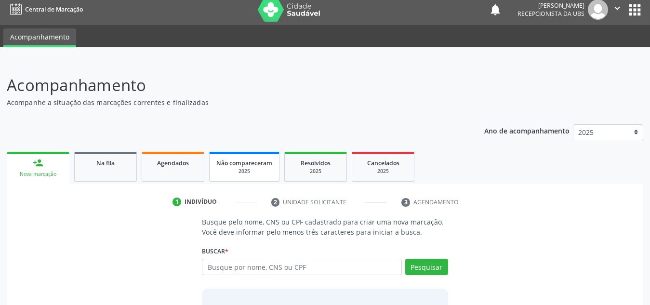 The height and width of the screenshot is (305, 650). Describe the element at coordinates (495, 10) in the screenshot. I see `button: notifications` at that location.